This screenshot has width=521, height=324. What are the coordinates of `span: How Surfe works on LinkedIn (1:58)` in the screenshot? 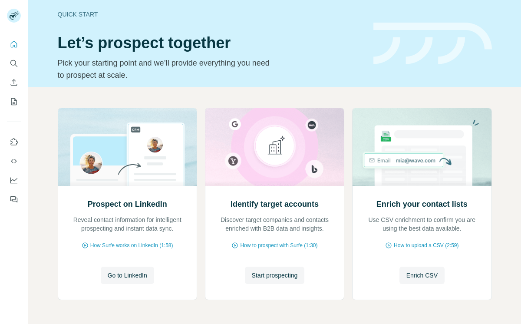 It's located at (131, 245).